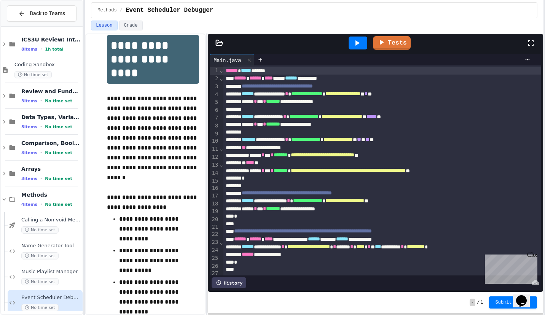  What do you see at coordinates (104, 26) in the screenshot?
I see `button: Lesson` at bounding box center [104, 26].